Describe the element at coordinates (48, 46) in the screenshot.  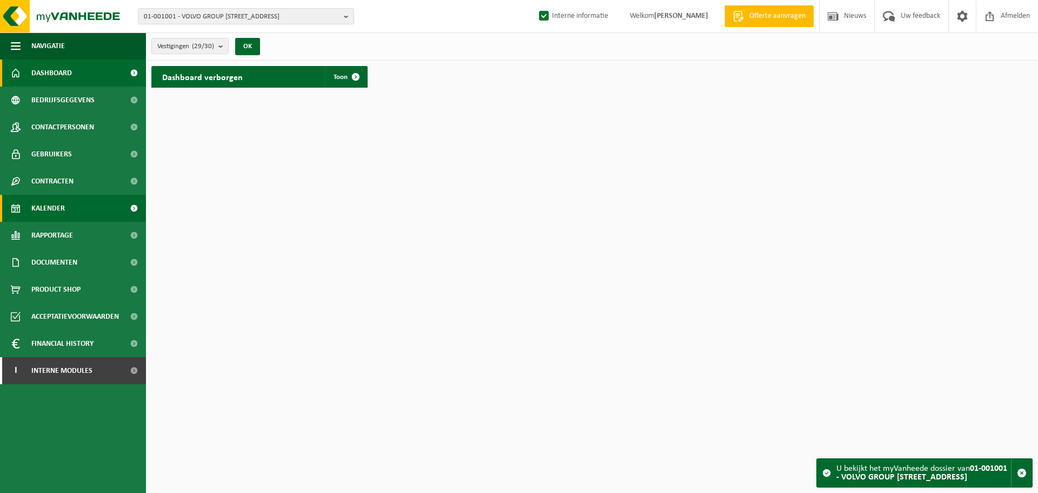
I see `span: Navigatie` at that location.